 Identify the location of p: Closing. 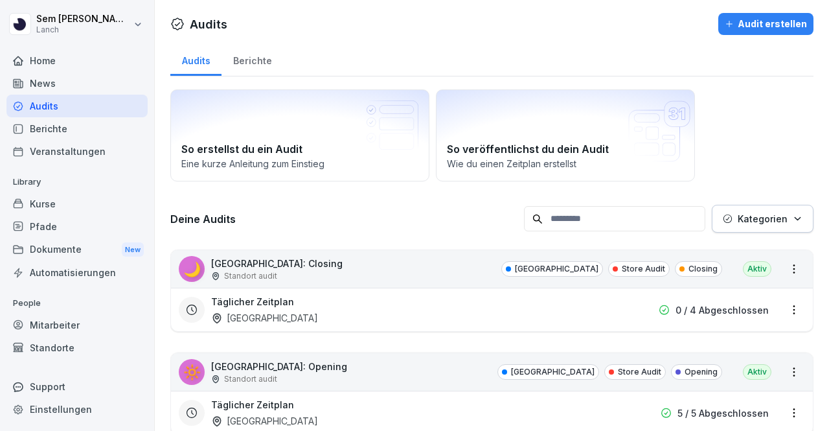
(703, 269).